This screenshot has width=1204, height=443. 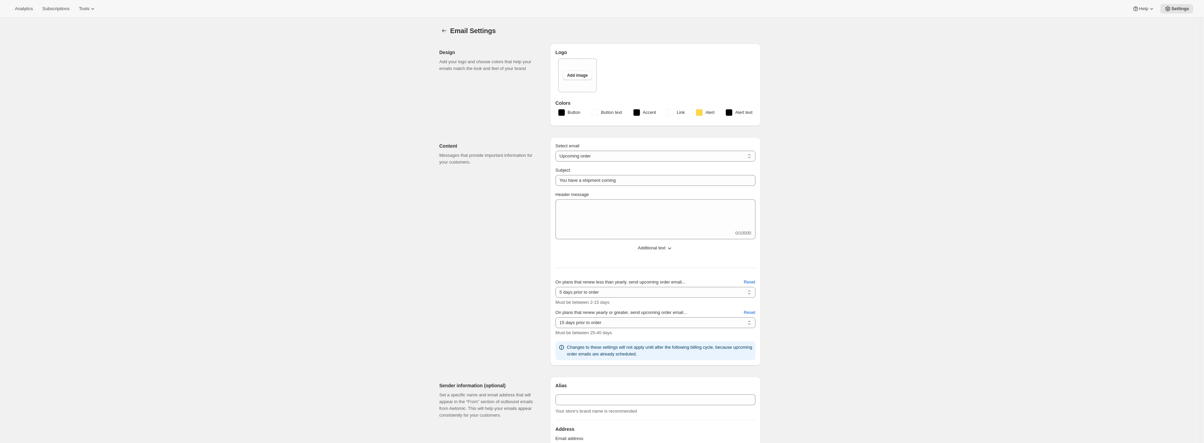 I want to click on span: Accent, so click(x=649, y=113).